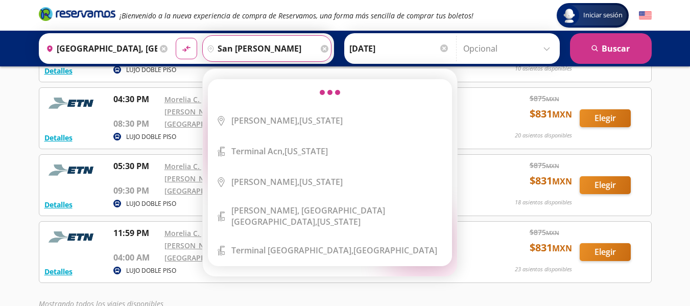  I want to click on input: Buscar Destino, so click(260, 49).